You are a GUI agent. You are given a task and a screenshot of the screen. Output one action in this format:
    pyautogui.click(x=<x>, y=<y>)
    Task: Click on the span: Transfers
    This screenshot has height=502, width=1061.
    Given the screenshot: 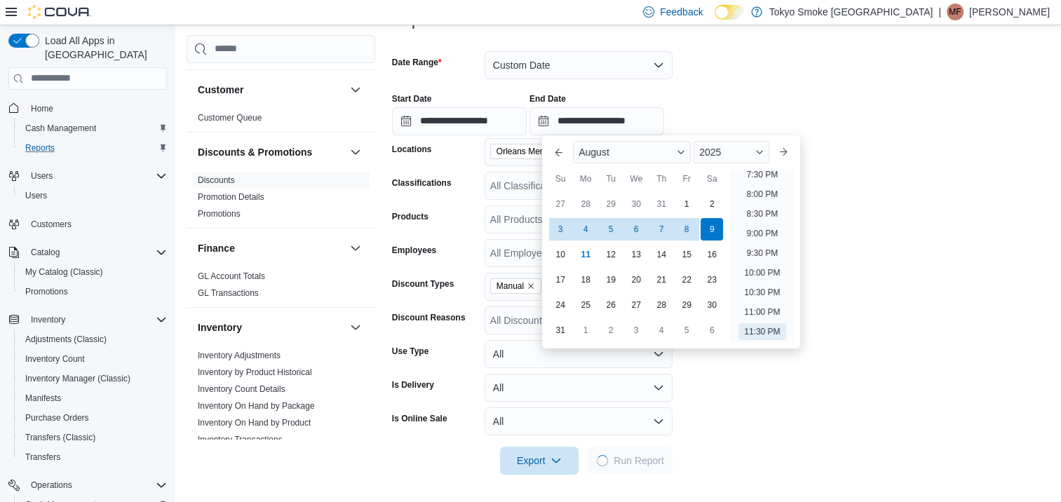 What is the action you would take?
    pyautogui.click(x=43, y=457)
    